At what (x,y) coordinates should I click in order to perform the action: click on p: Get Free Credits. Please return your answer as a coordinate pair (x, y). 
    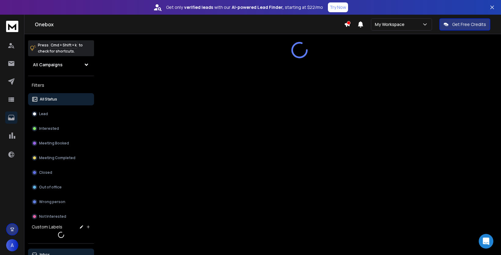
    Looking at the image, I should click on (469, 24).